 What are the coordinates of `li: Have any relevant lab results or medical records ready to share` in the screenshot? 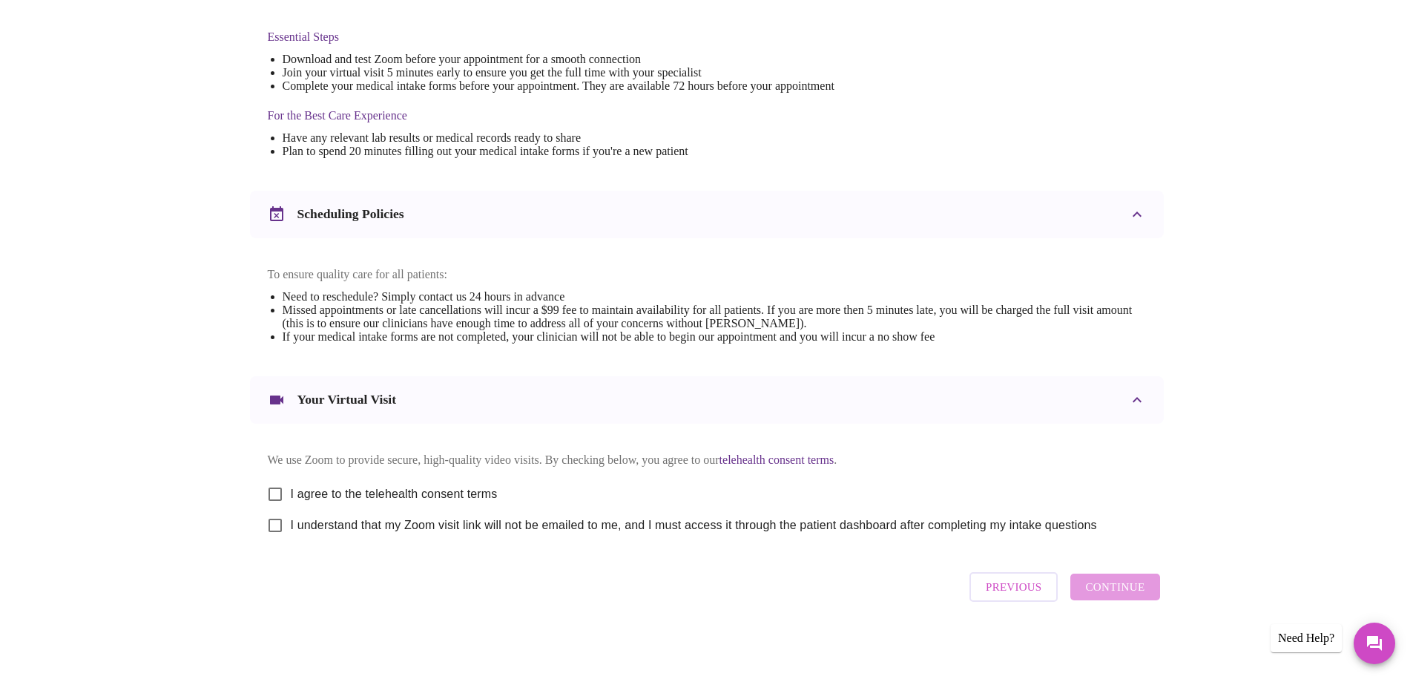 It's located at (558, 138).